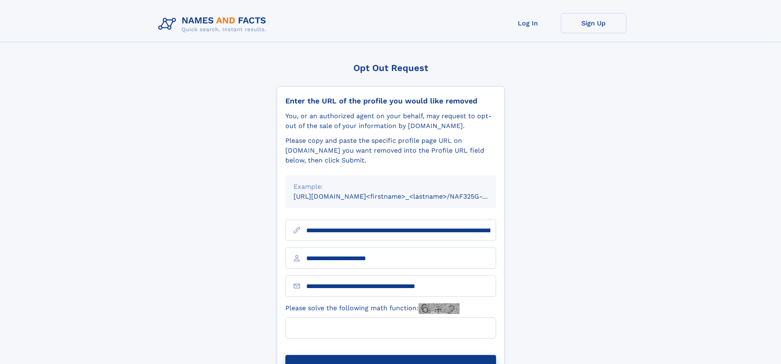  I want to click on img: Logo Names and Facts, so click(214, 24).